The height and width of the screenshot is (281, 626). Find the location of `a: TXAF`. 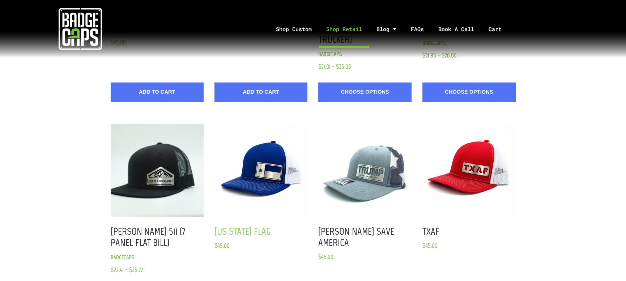

a: TXAF is located at coordinates (431, 231).